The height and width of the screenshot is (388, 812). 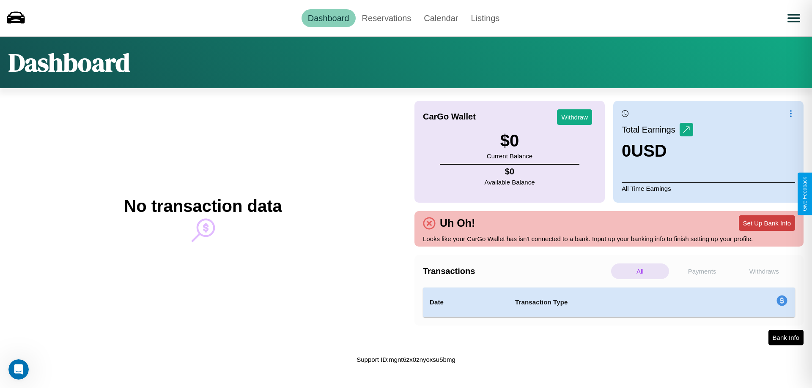 I want to click on a: Dashboard, so click(x=328, y=18).